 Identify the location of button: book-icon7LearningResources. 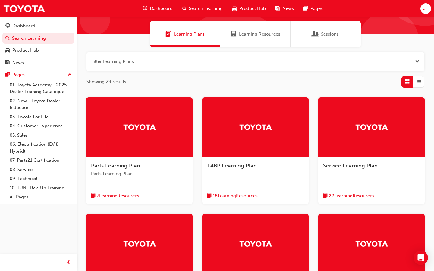
(115, 196).